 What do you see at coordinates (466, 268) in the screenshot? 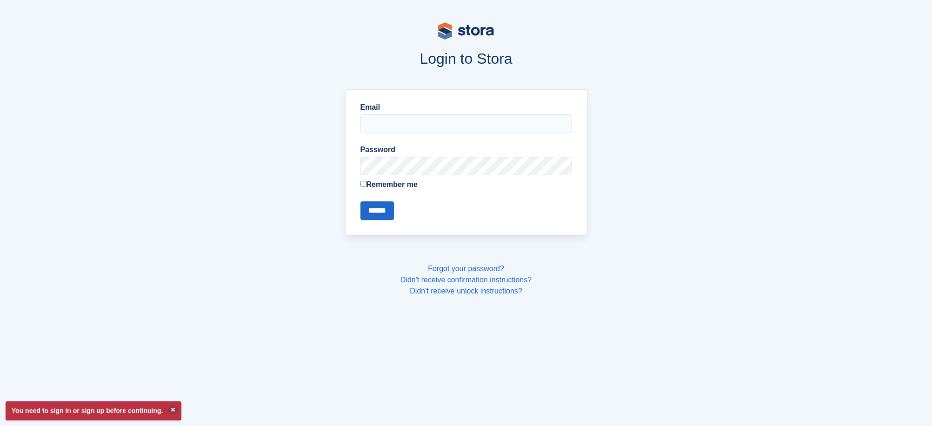
I see `a: Forgot your password?` at bounding box center [466, 268].